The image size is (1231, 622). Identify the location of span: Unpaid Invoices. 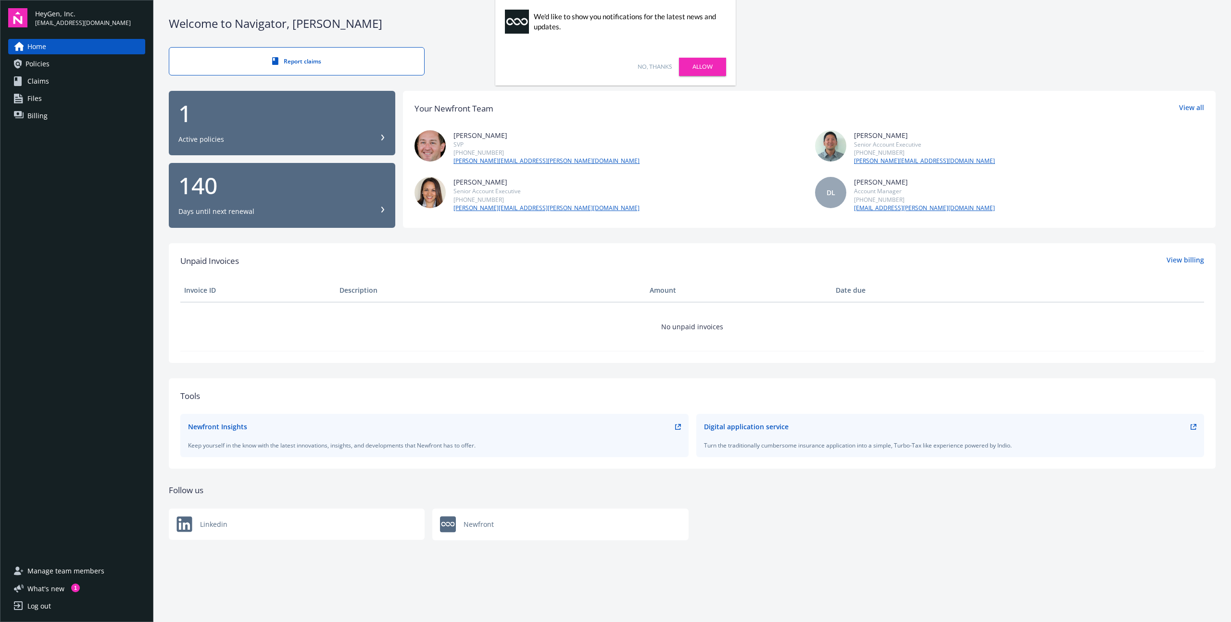
(210, 261).